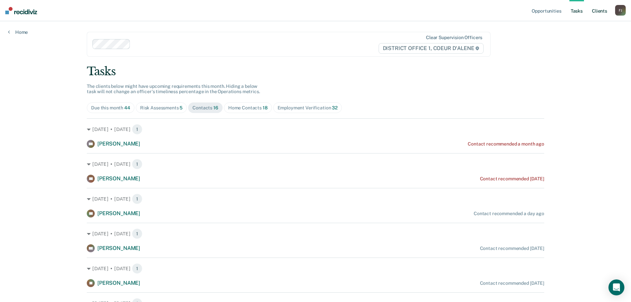  Describe the element at coordinates (248, 108) in the screenshot. I see `div: Home Contacts` at that location.